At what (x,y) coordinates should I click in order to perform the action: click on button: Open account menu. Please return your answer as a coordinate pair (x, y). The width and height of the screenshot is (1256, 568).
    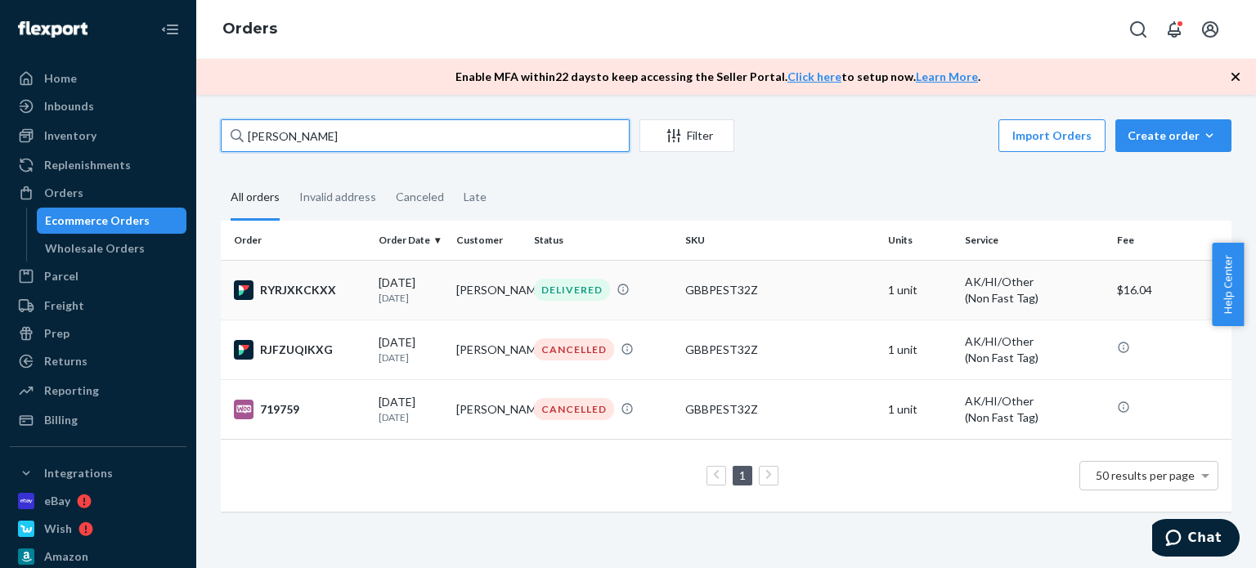
    Looking at the image, I should click on (1210, 29).